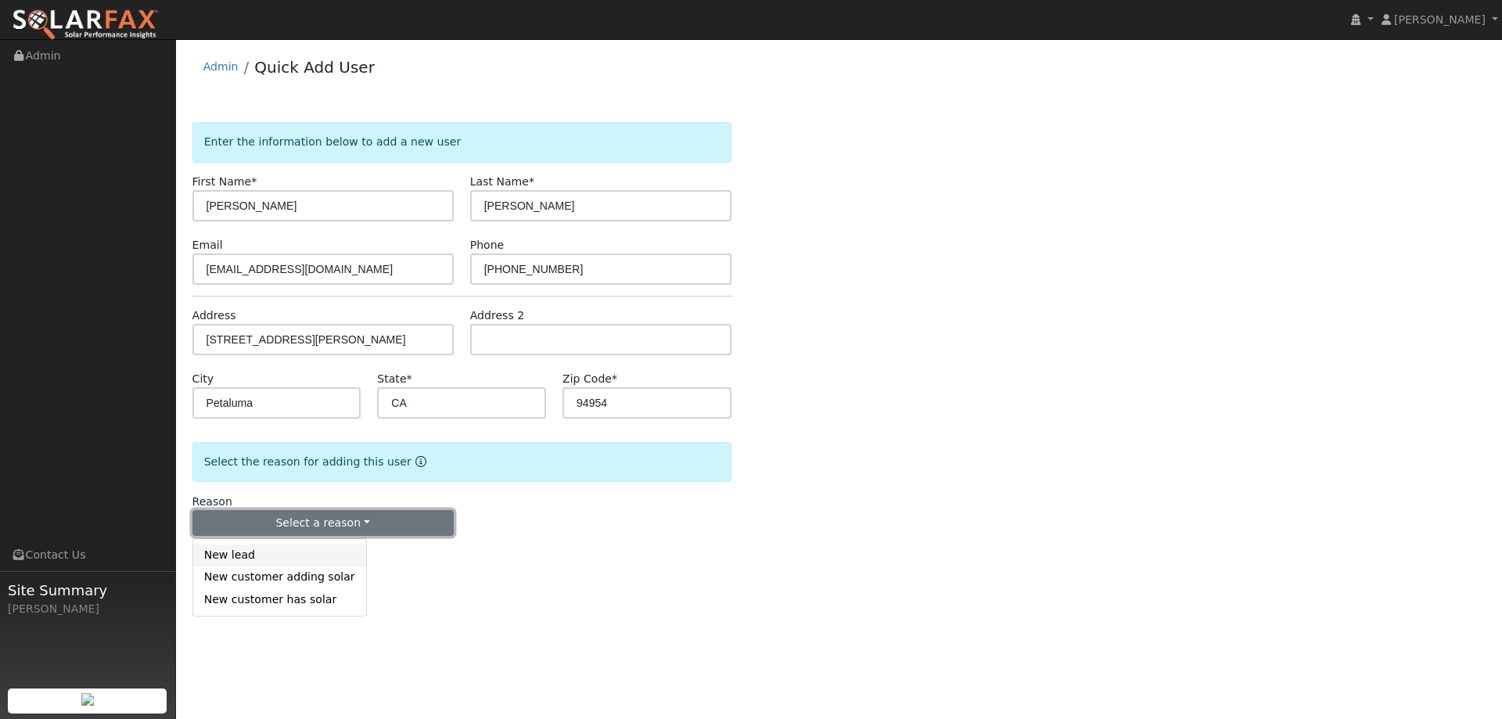  What do you see at coordinates (394, 379) in the screenshot?
I see `label: State` at bounding box center [394, 379].